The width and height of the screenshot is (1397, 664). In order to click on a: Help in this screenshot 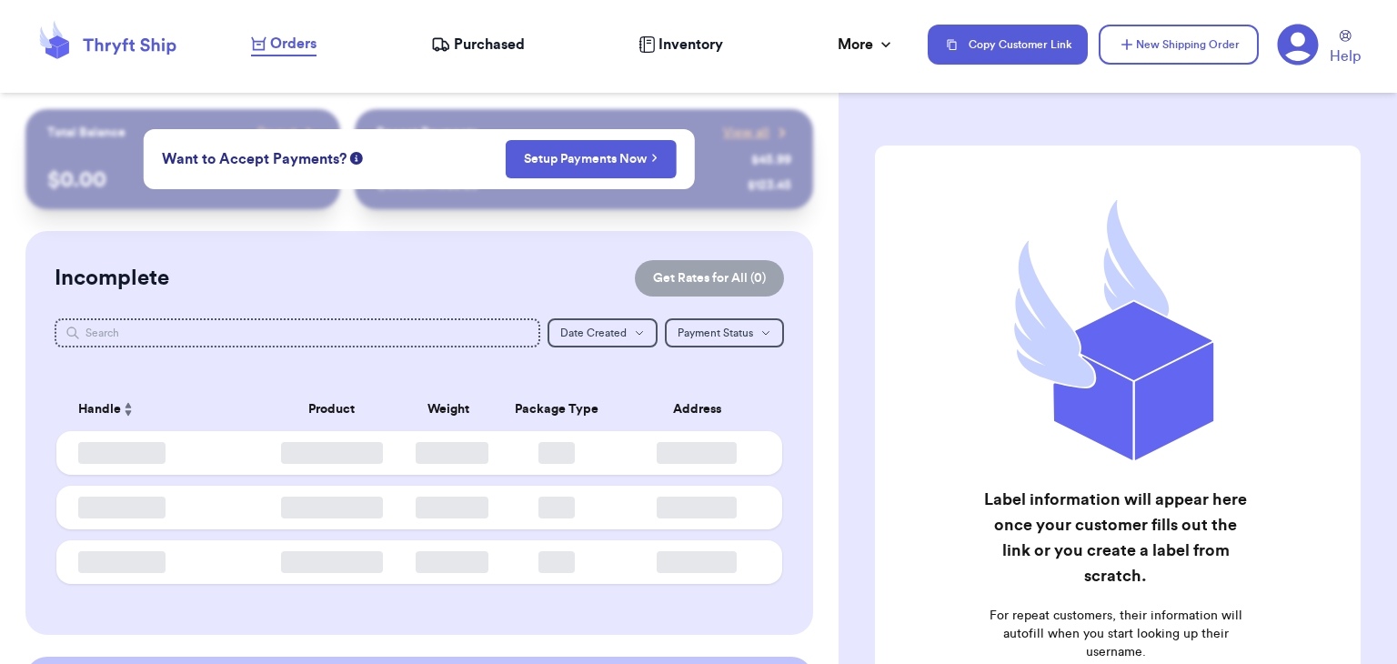, I will do `click(1345, 48)`.